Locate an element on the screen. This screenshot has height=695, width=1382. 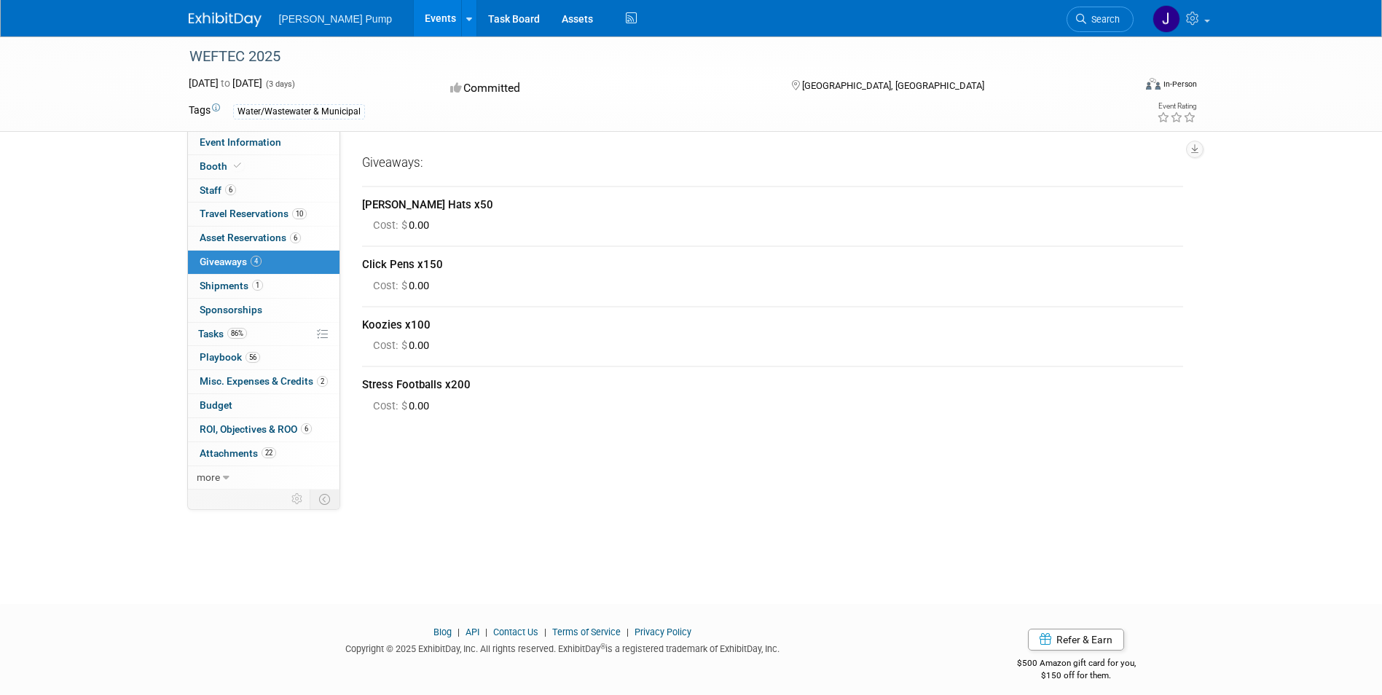
span: Event Information is located at coordinates (240, 142).